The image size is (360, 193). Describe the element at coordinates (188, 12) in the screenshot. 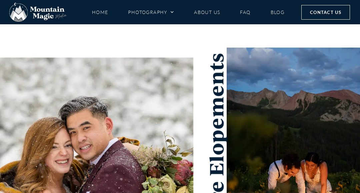

I see `nav: Menu` at that location.